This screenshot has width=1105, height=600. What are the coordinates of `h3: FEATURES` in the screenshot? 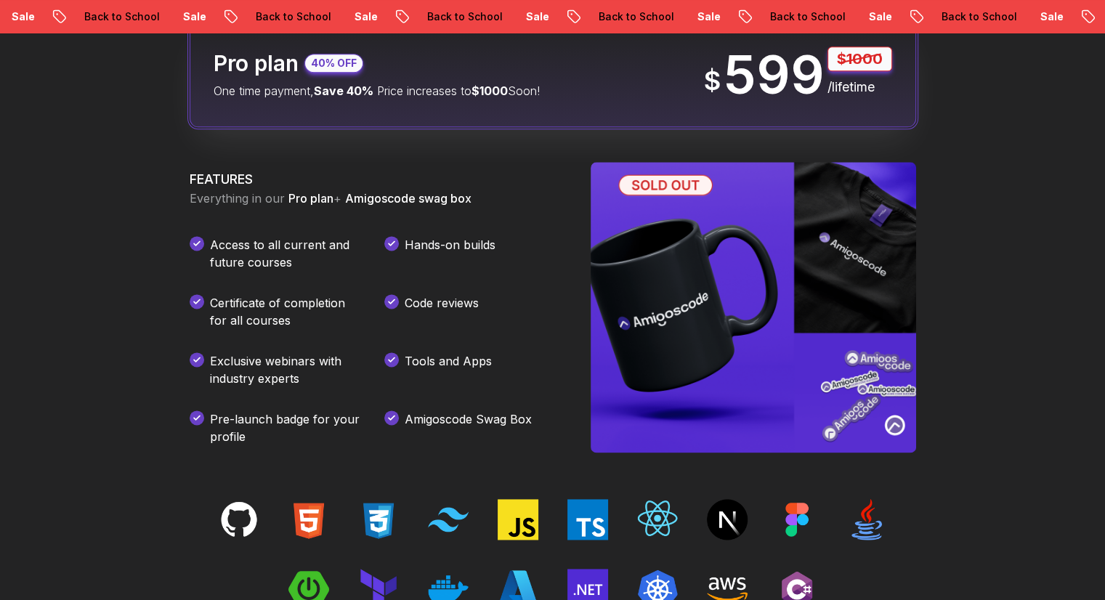 It's located at (373, 179).